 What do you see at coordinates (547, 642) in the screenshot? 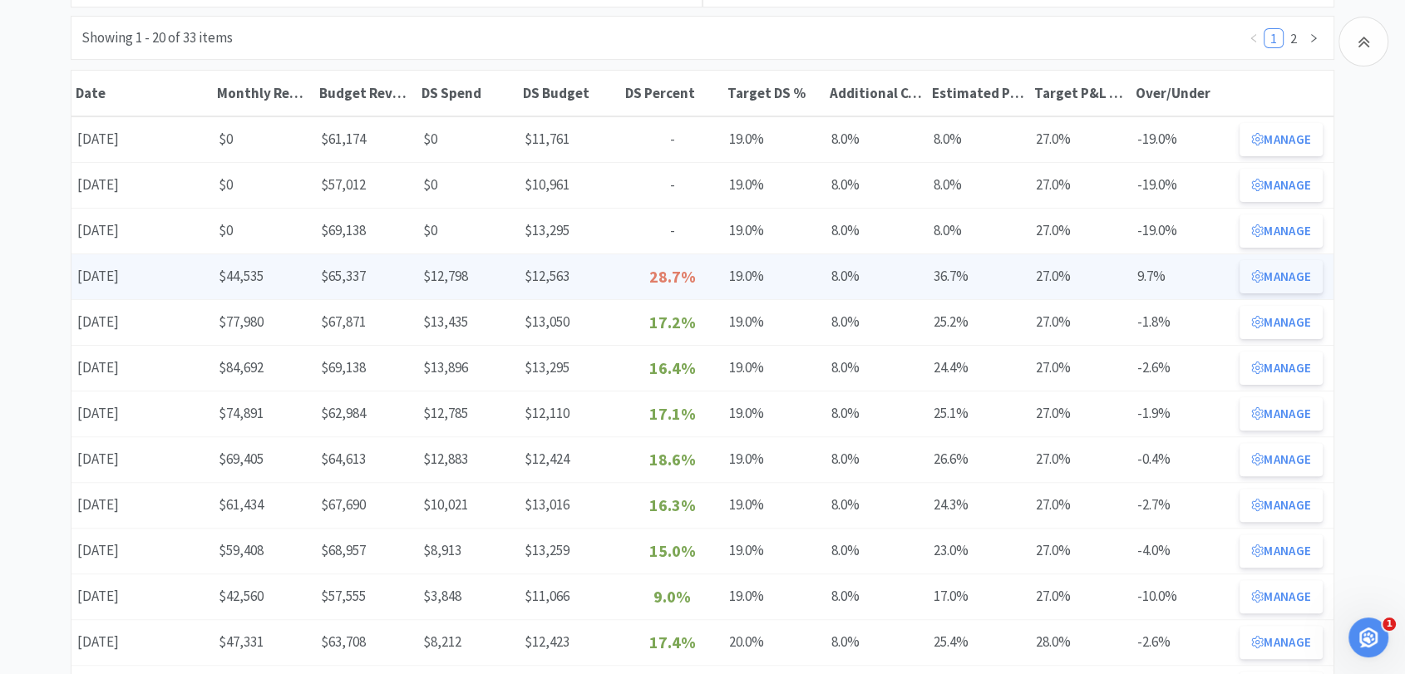
I see `span: $12,423` at bounding box center [547, 642].